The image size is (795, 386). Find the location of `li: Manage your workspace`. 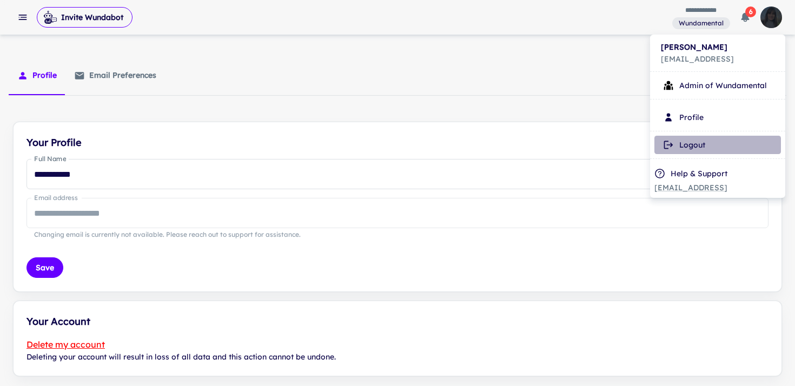

li: Manage your workspace is located at coordinates (718, 85).